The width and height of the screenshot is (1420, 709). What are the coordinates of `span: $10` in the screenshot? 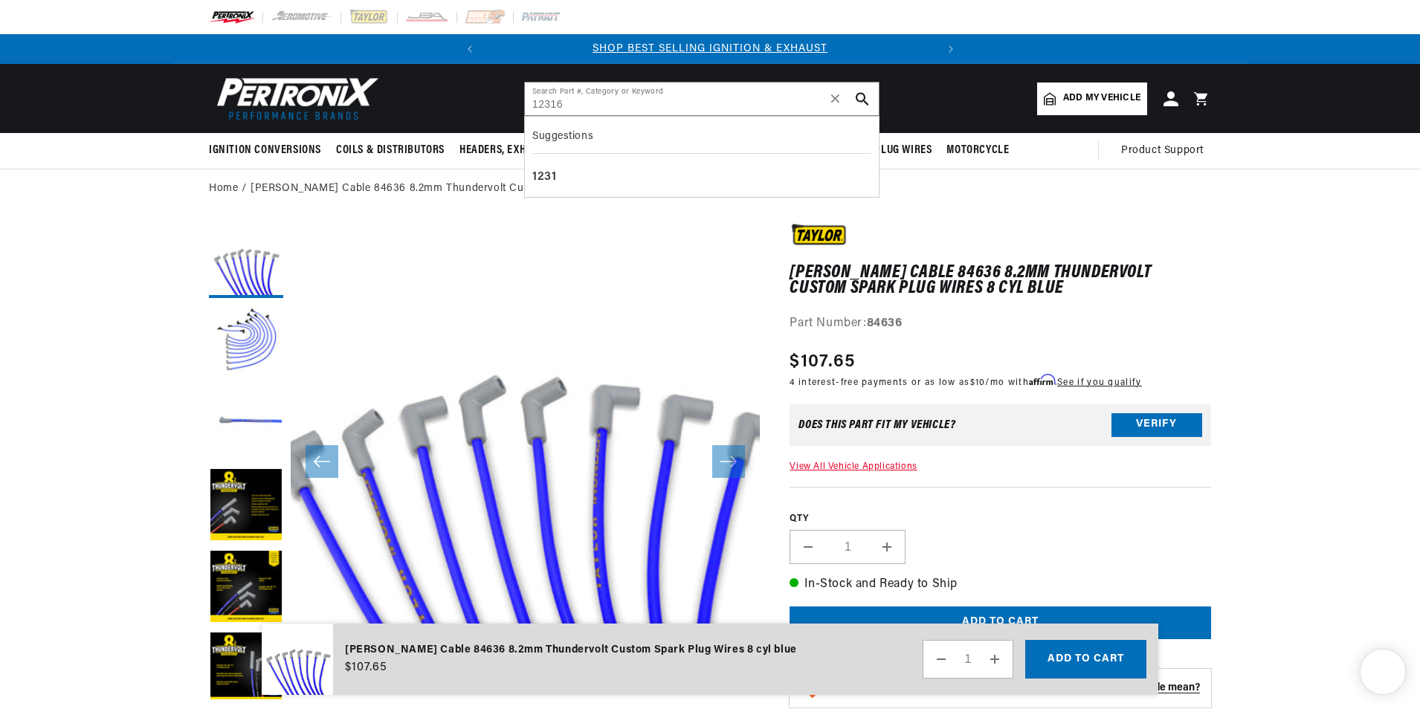 It's located at (978, 383).